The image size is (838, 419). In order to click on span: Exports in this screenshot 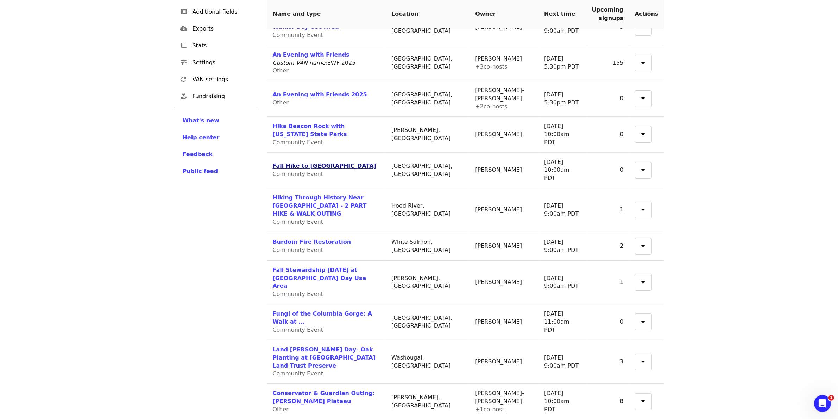, I will do `click(223, 29)`.